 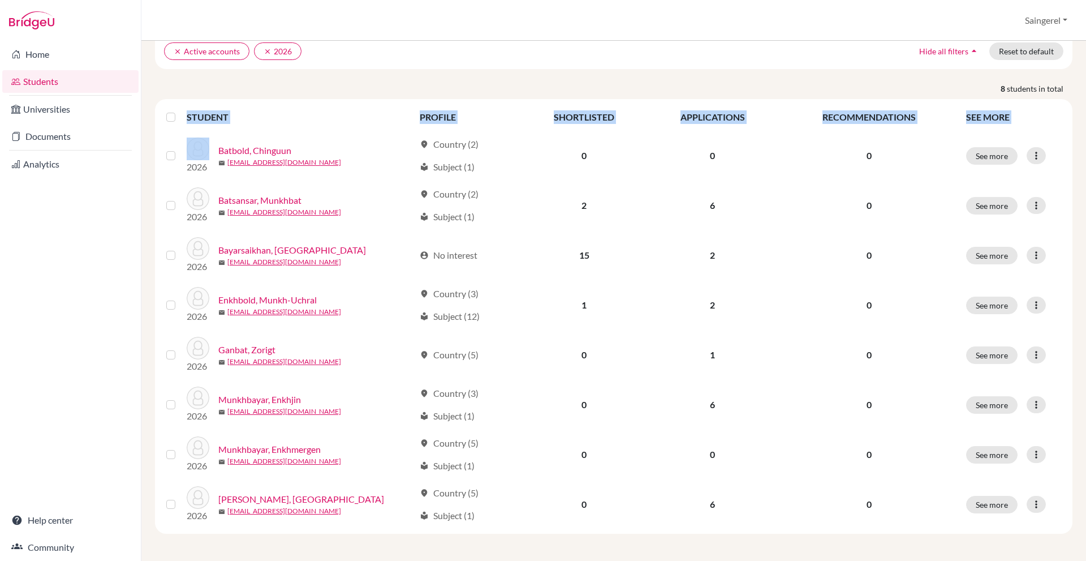 I want to click on span: students in total, so click(x=1040, y=88).